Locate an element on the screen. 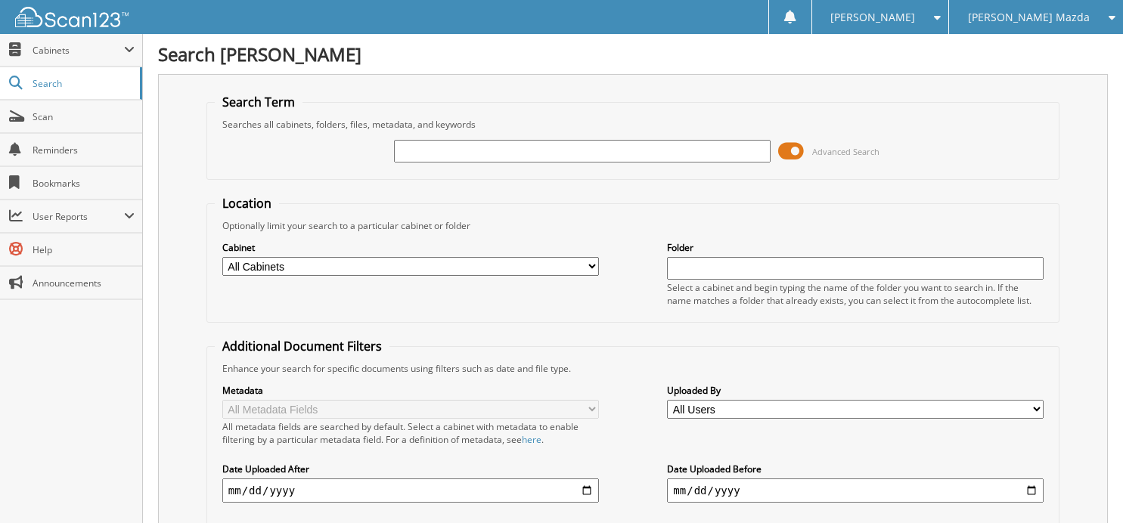 This screenshot has width=1123, height=523. legend: Additional Document Filters is located at coordinates (302, 346).